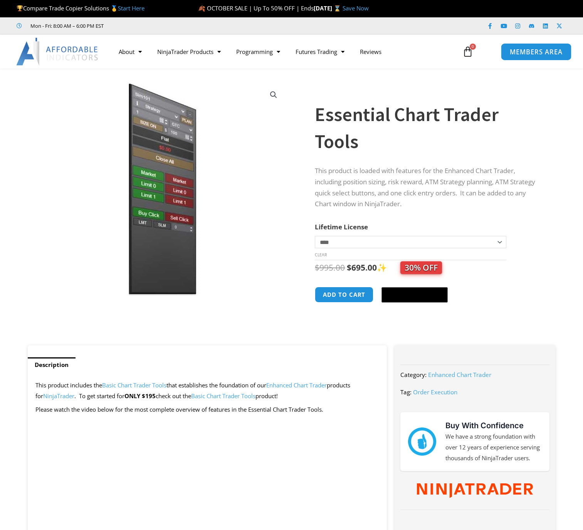 The height and width of the screenshot is (530, 583). What do you see at coordinates (344, 294) in the screenshot?
I see `button: Add to cart` at bounding box center [344, 294].